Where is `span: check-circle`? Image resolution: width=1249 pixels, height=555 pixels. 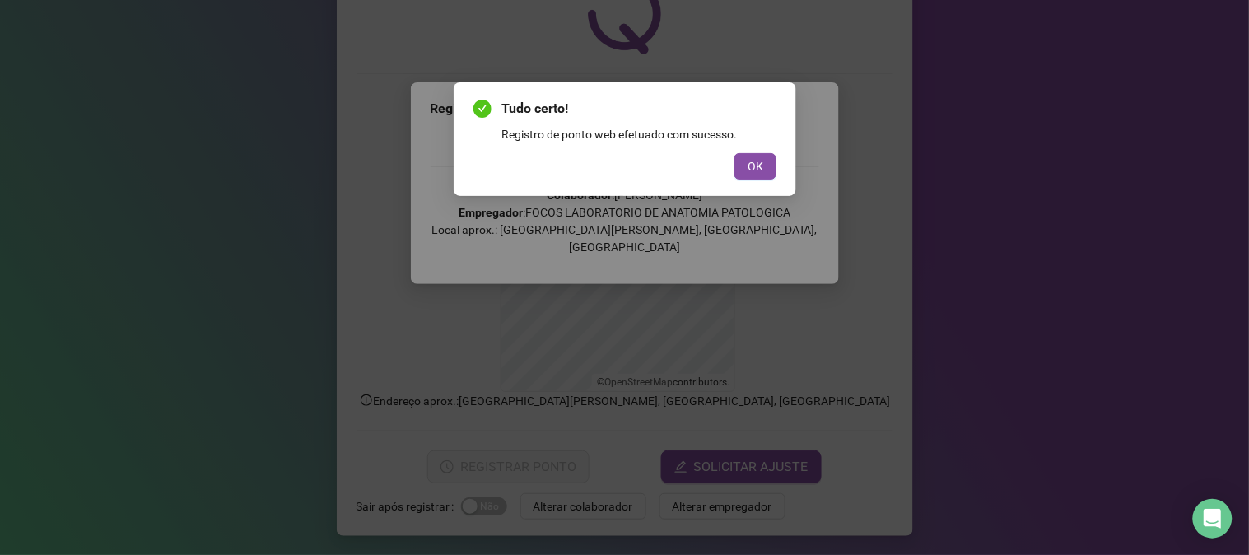
span: check-circle is located at coordinates (482, 109).